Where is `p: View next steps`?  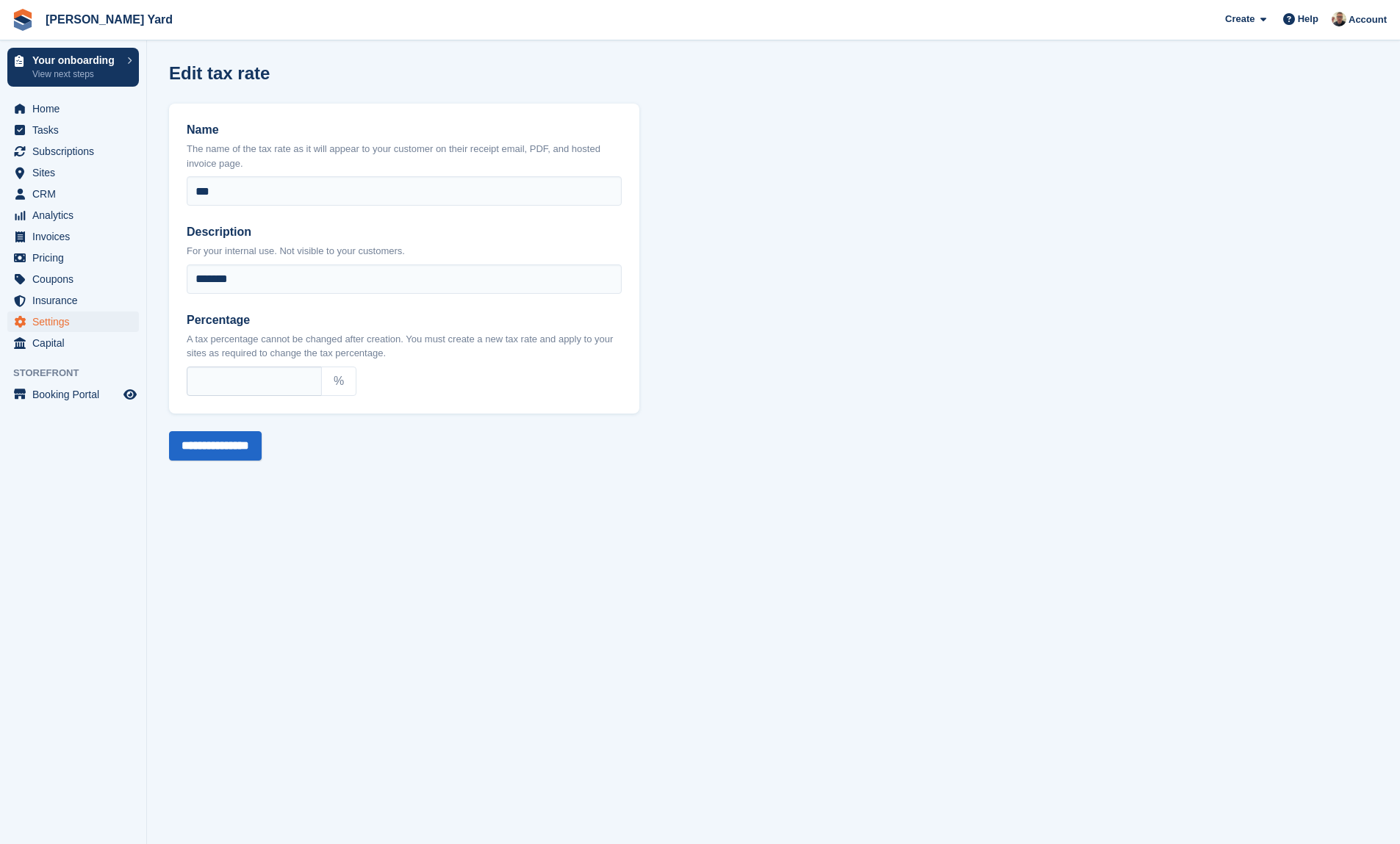
p: View next steps is located at coordinates (76, 75).